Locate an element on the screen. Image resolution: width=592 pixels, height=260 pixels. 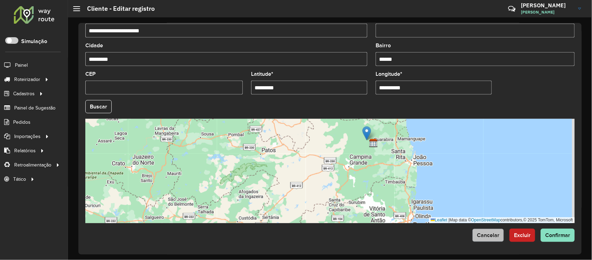
span: Relatórios is located at coordinates (25, 150).